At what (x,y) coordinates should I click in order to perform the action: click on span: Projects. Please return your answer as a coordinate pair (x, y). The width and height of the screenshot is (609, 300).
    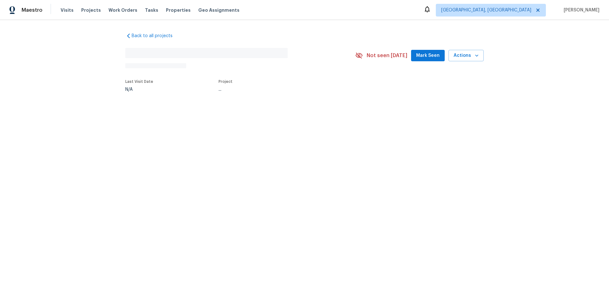
    Looking at the image, I should click on (91, 10).